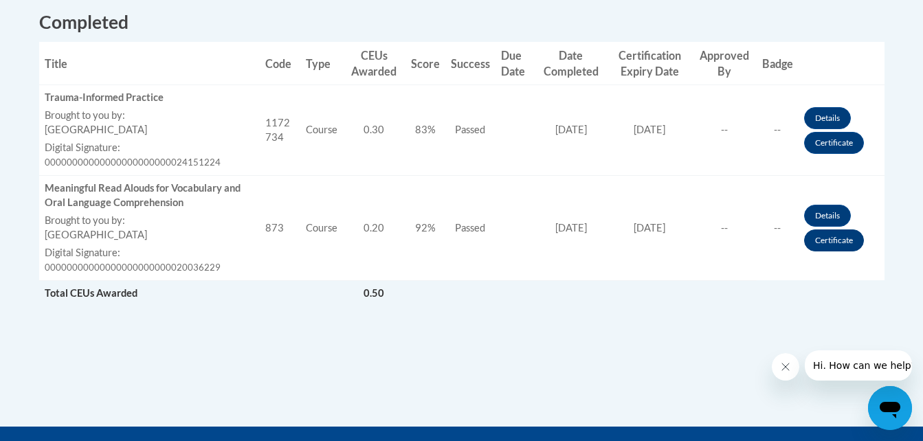 This screenshot has width=923, height=441. I want to click on th: Score, so click(425, 63).